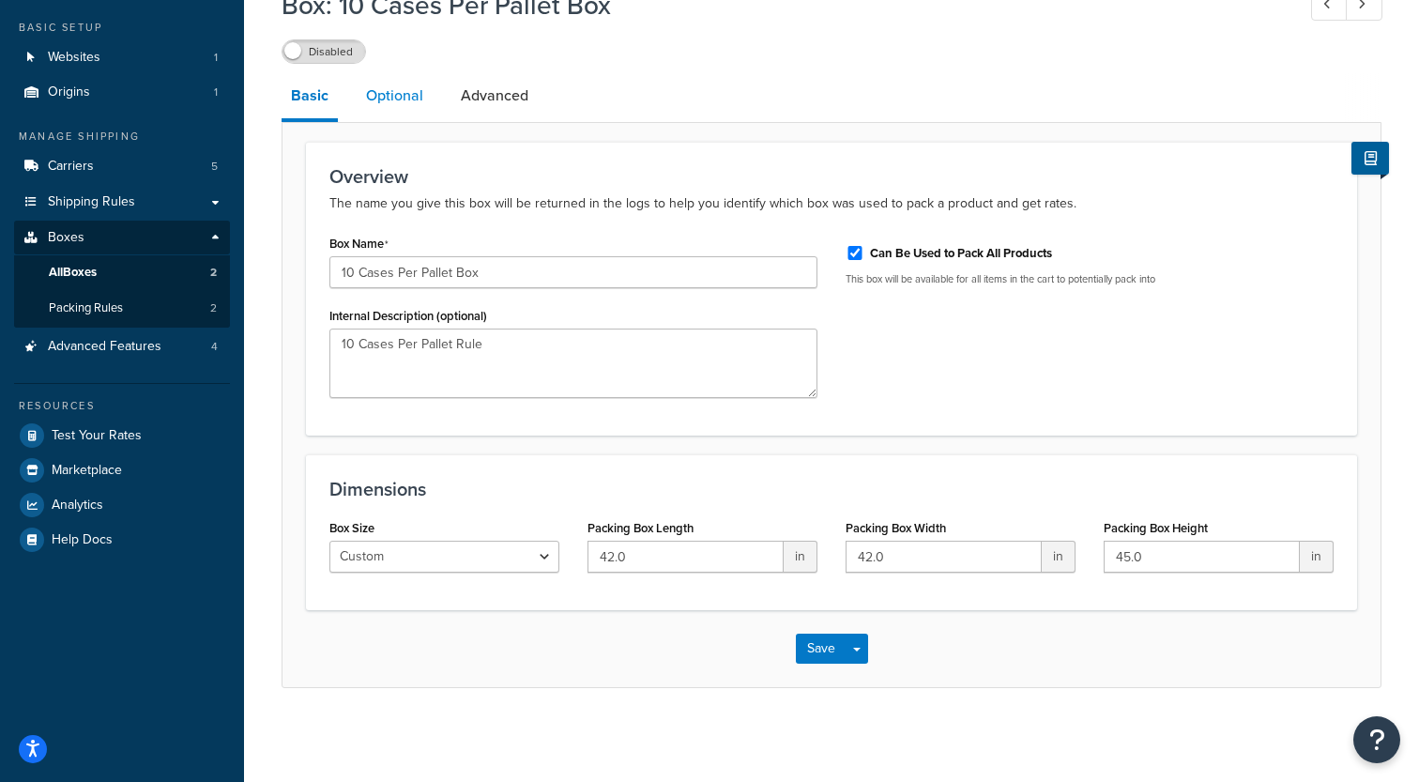 This screenshot has height=782, width=1419. I want to click on a: Packing Rules2, so click(122, 308).